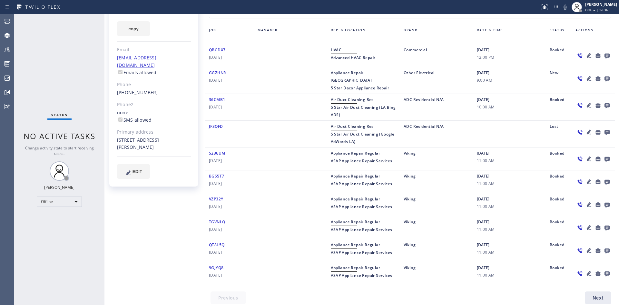 This screenshot has width=619, height=305. What do you see at coordinates (216, 126) in the screenshot?
I see `span: JF3QFD` at bounding box center [216, 126].